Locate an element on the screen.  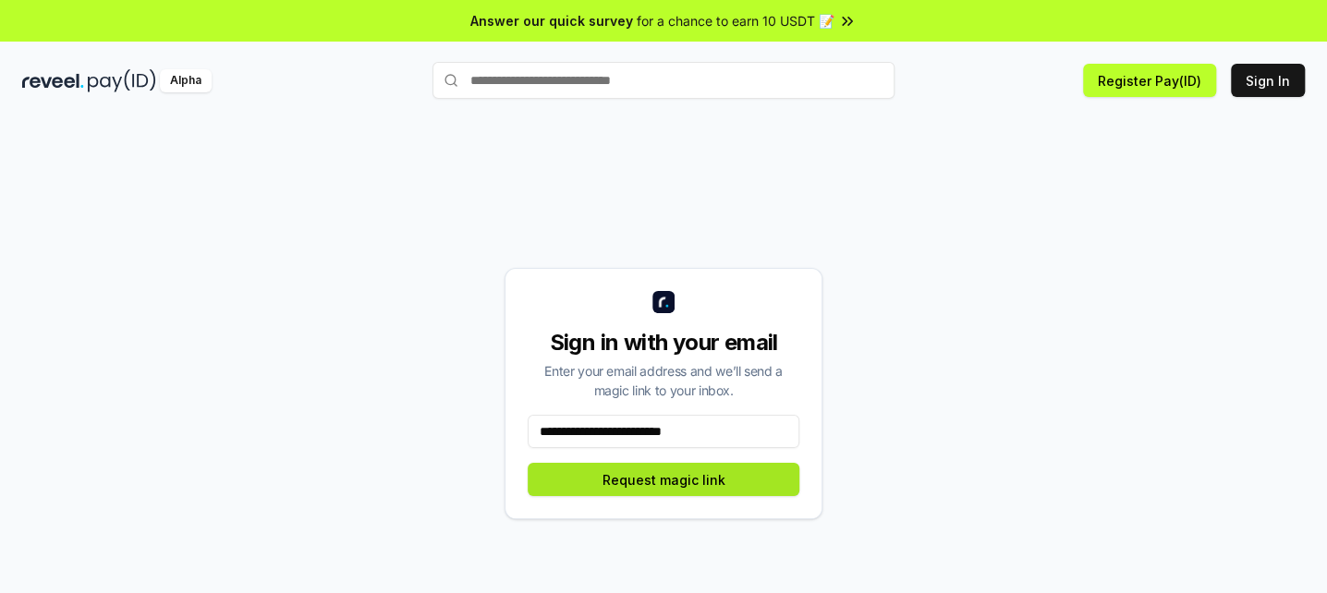
span: Answer our quick survey is located at coordinates (552, 20).